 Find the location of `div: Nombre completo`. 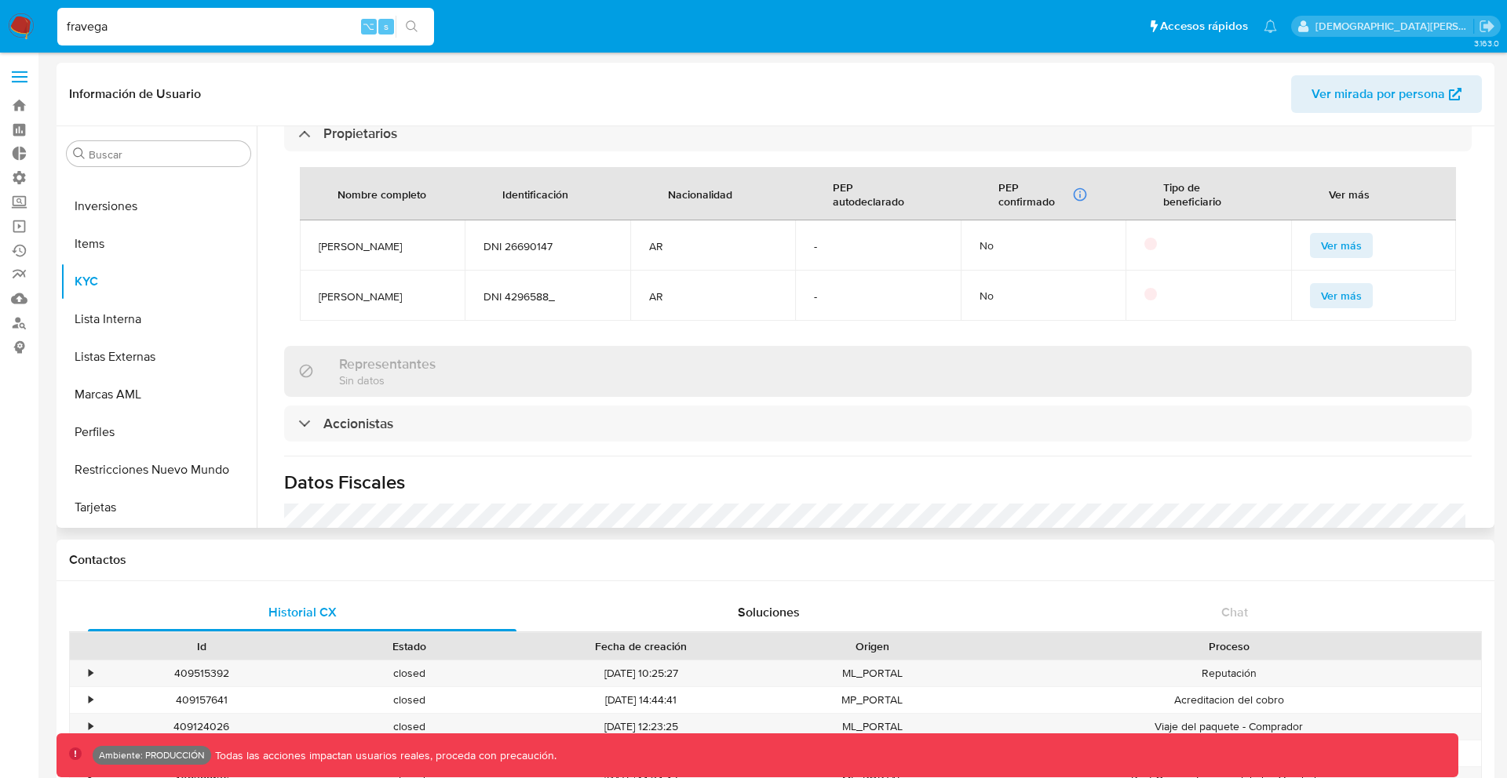

div: Nombre completo is located at coordinates (381, 194).